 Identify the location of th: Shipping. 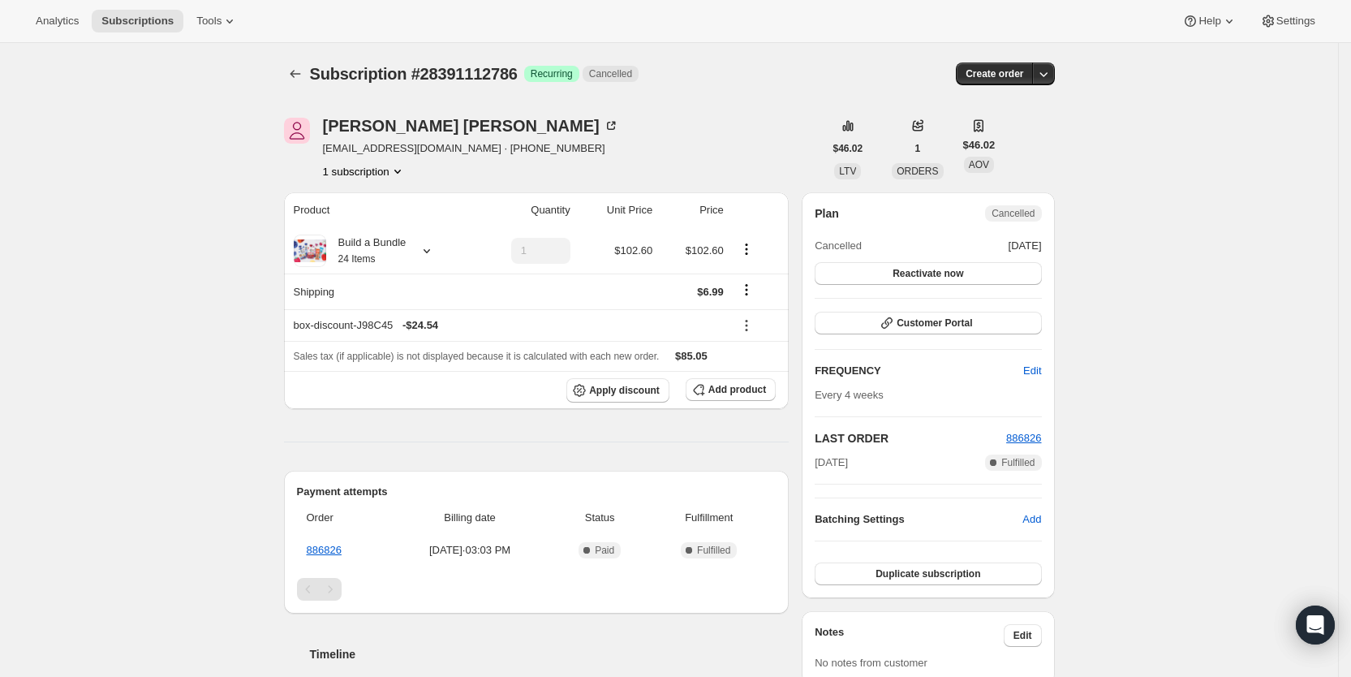
(378, 291).